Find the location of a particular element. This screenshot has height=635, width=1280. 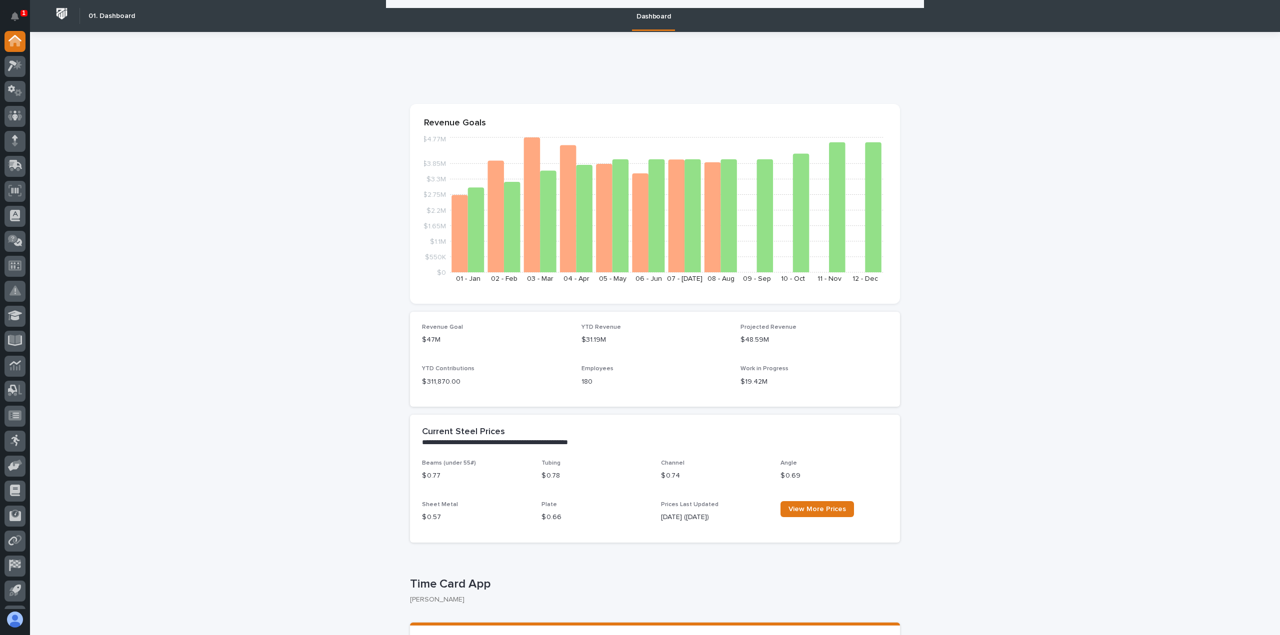

text: 01 - Jan is located at coordinates (468, 279).